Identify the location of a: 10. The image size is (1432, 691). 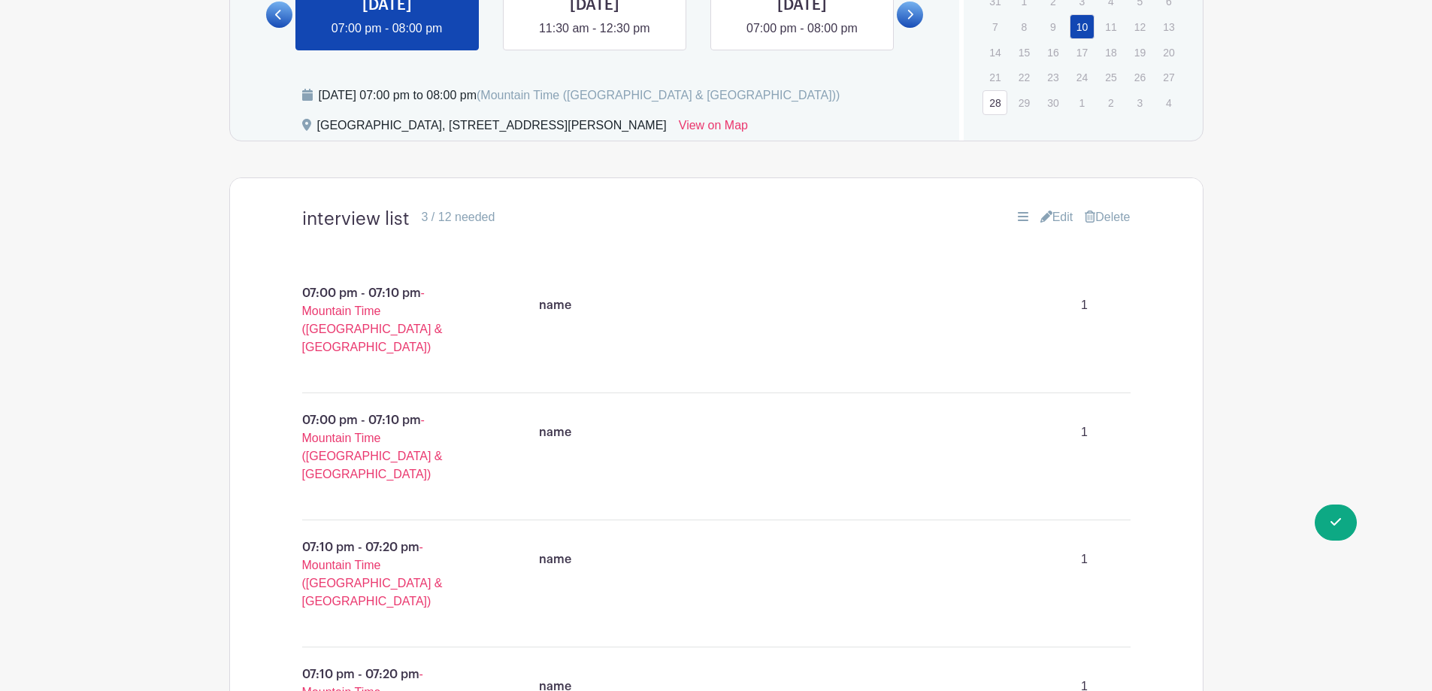
(1082, 26).